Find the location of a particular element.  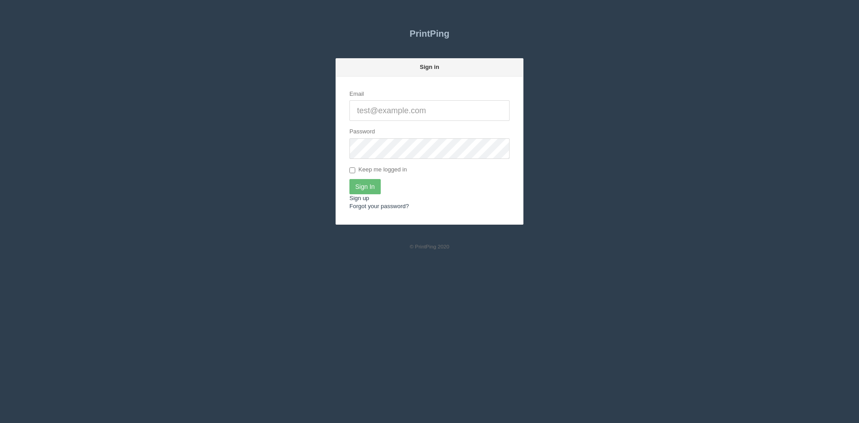

small: © PrintPing 2020 is located at coordinates (429, 246).